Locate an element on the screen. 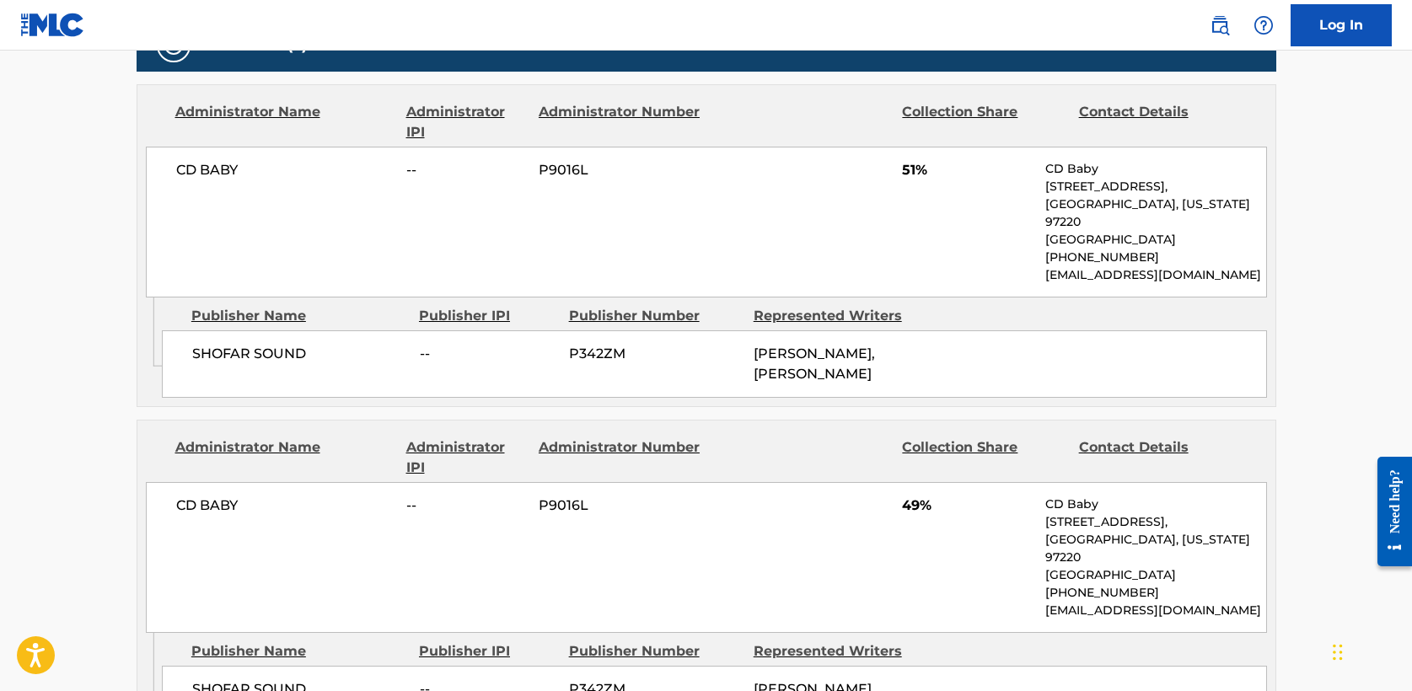 The height and width of the screenshot is (691, 1412). a: Log In is located at coordinates (1342, 25).